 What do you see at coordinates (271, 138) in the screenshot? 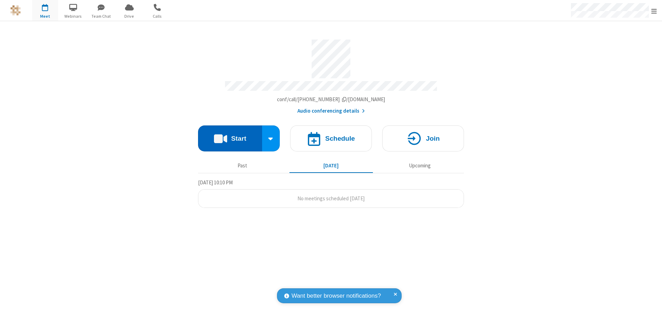
I see `div: Start conference options` at bounding box center [271, 138].